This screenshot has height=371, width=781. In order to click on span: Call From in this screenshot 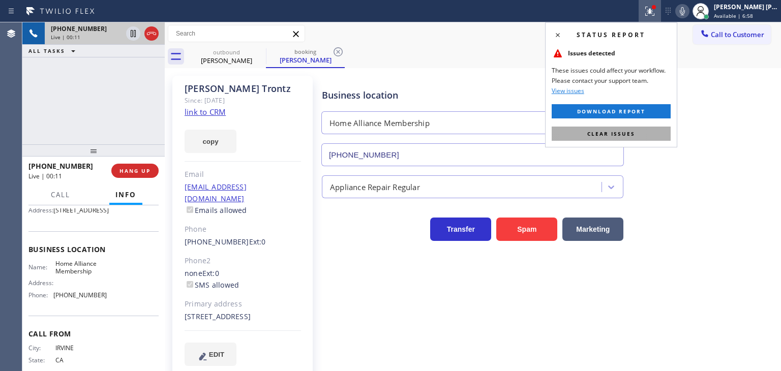, I will do `click(94, 333)`.